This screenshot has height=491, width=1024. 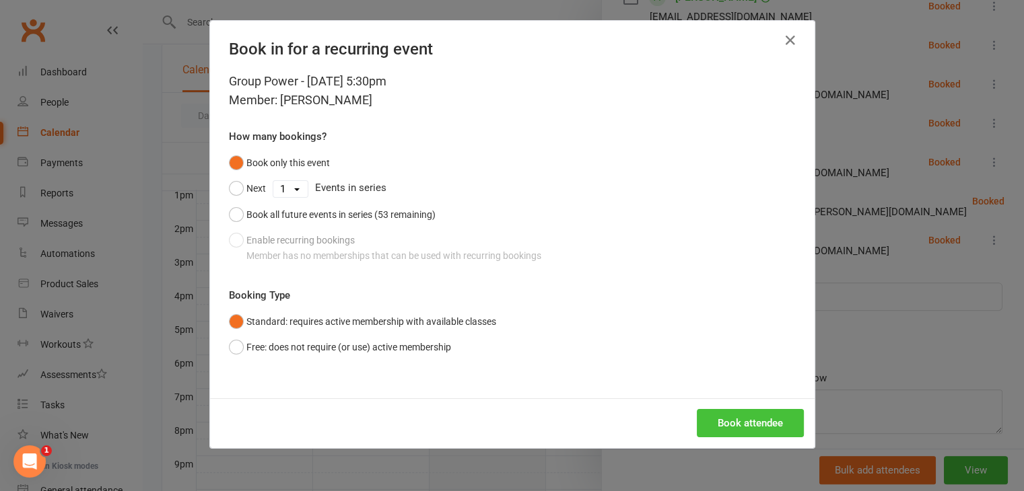 I want to click on span: 1, so click(x=46, y=451).